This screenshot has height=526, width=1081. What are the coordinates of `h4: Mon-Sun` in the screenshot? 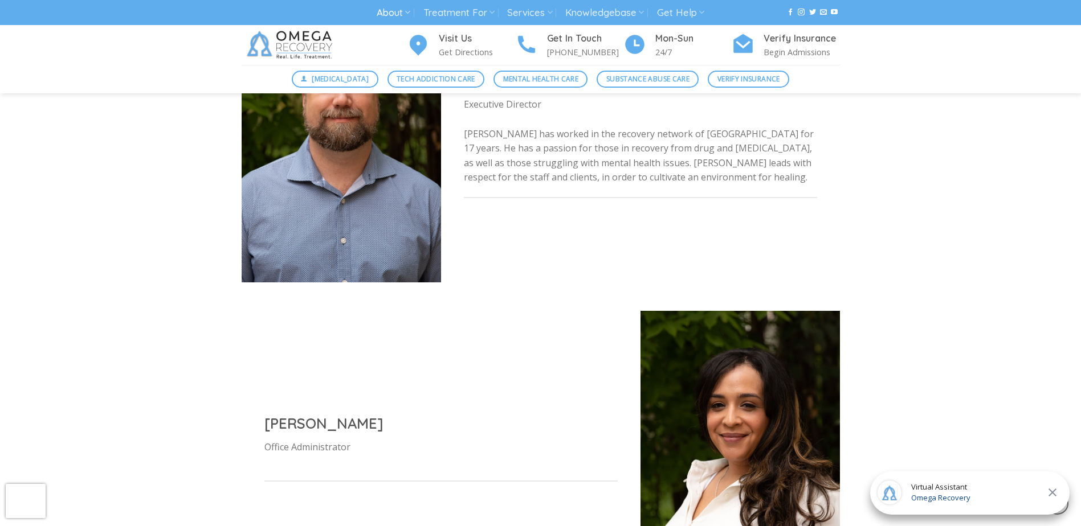 It's located at (693, 39).